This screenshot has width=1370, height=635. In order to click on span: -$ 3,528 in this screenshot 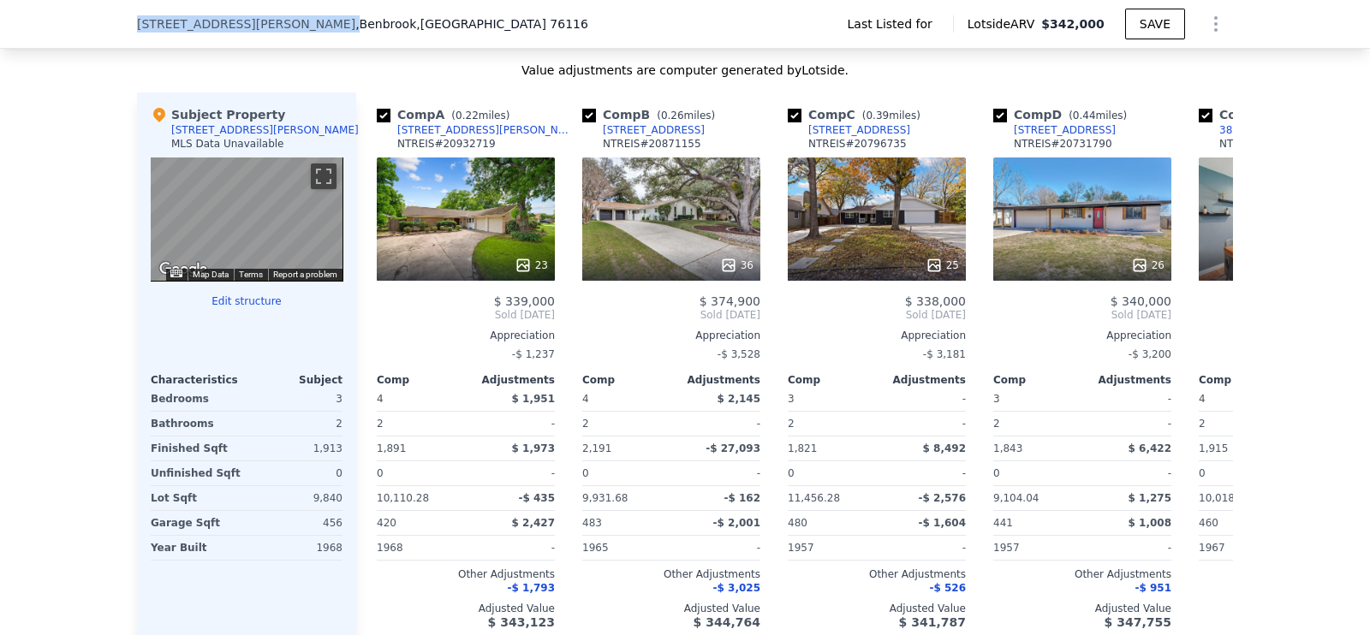, I will do `click(739, 354)`.